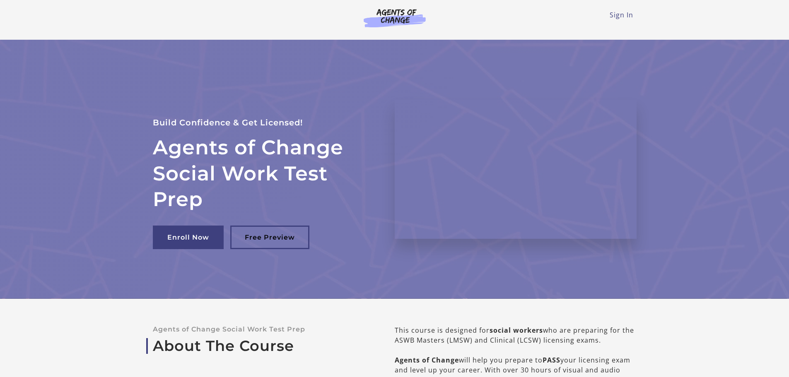 The width and height of the screenshot is (789, 377). Describe the element at coordinates (551, 360) in the screenshot. I see `b: PASS` at that location.